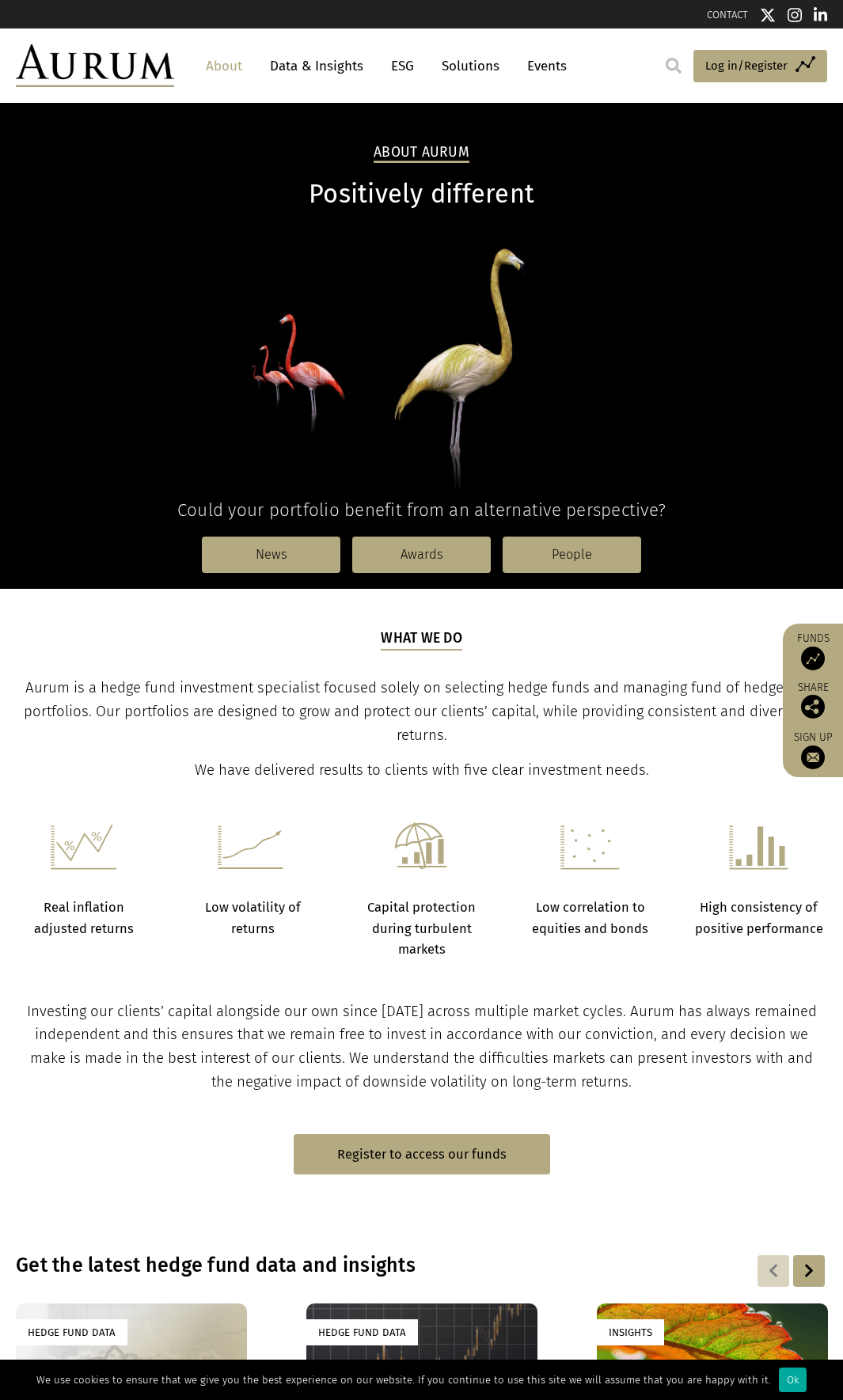  I want to click on a: Events, so click(543, 66).